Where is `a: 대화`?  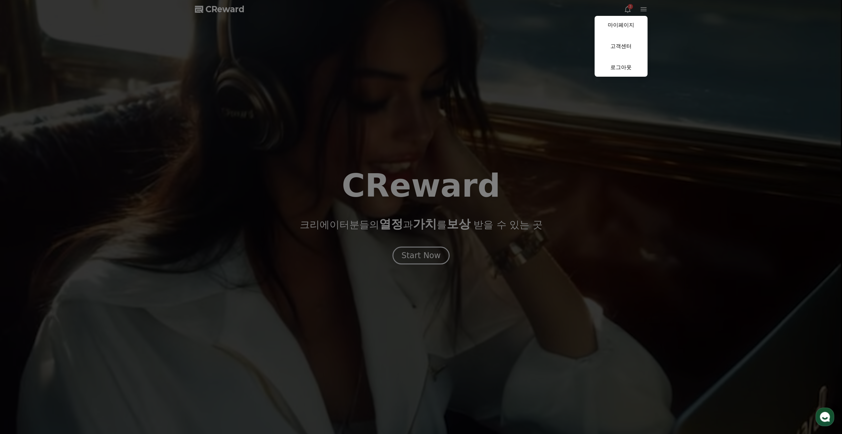 a: 대화 is located at coordinates (64, 218).